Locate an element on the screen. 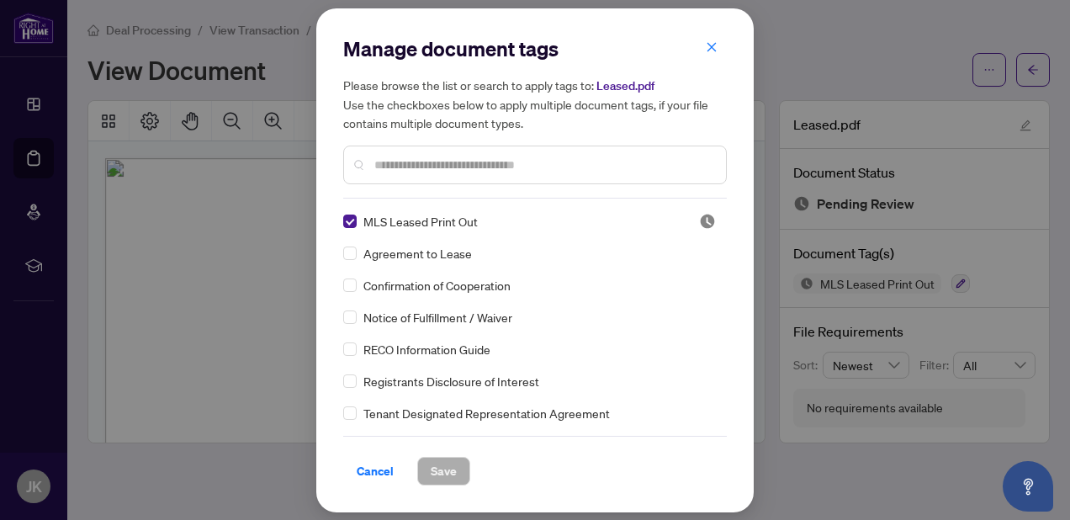 This screenshot has width=1070, height=520. button: Cancel is located at coordinates (375, 471).